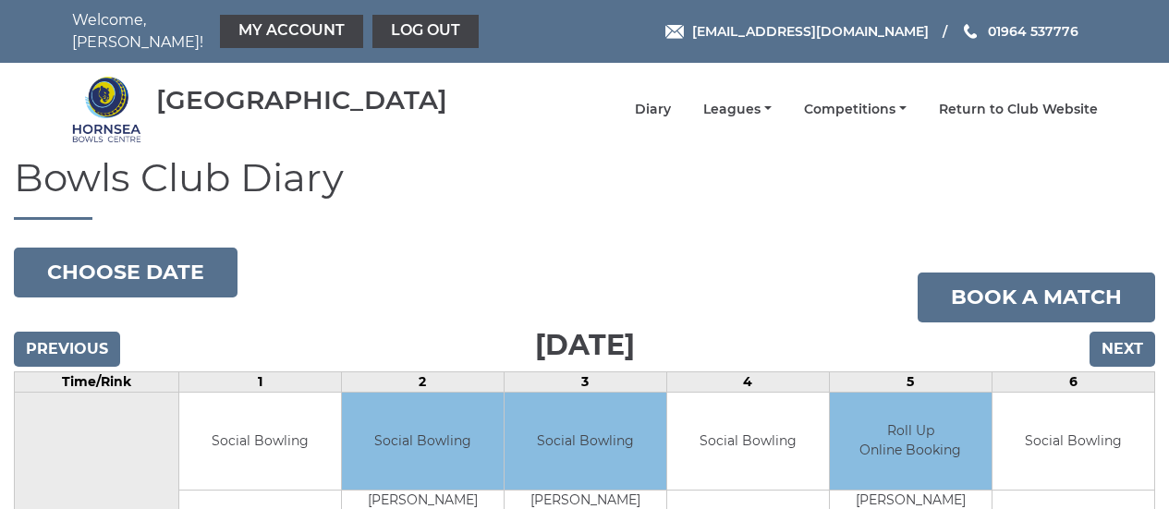 The width and height of the screenshot is (1169, 509). What do you see at coordinates (1036, 298) in the screenshot?
I see `a: Book a match` at bounding box center [1036, 298].